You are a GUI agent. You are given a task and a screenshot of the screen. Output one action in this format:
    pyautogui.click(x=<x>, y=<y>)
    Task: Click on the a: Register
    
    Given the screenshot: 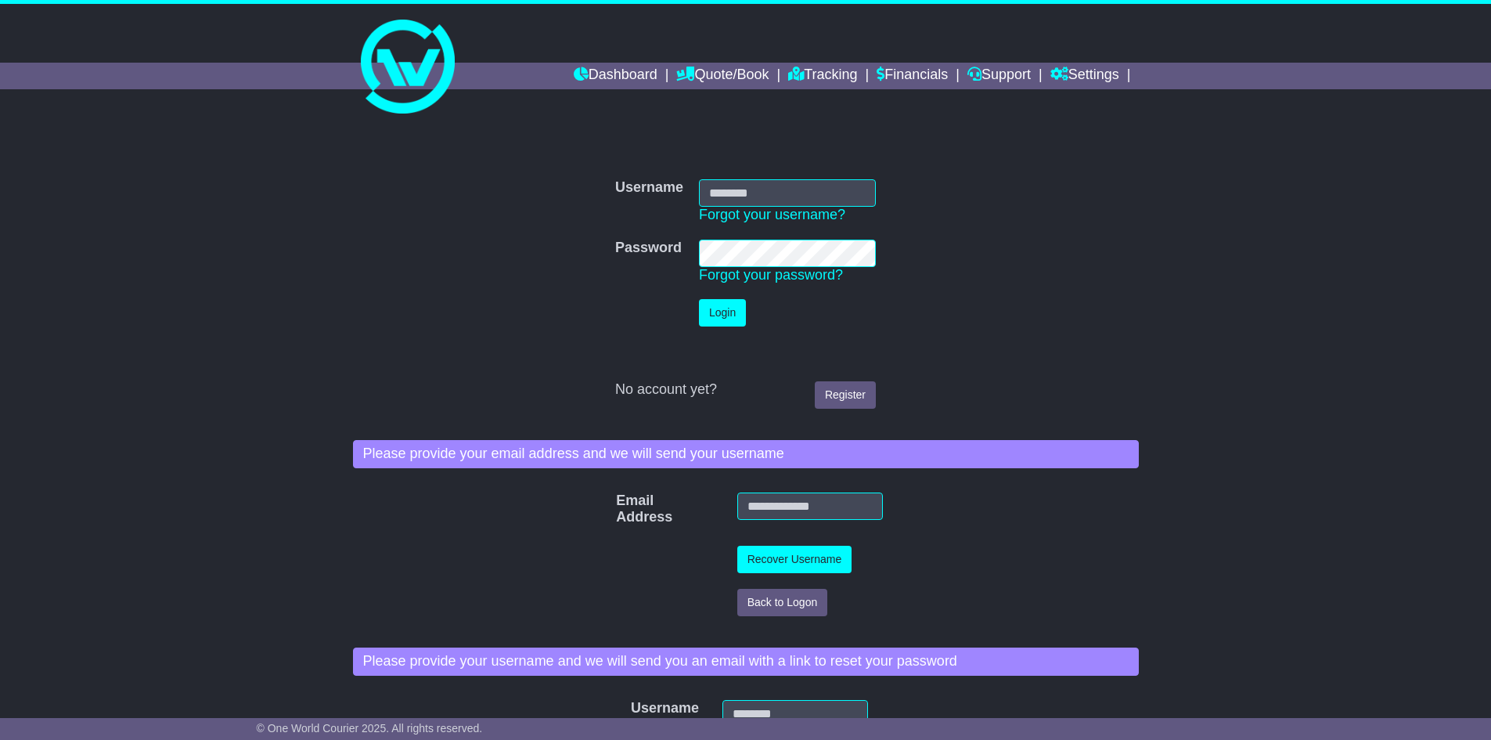 What is the action you would take?
    pyautogui.click(x=845, y=394)
    